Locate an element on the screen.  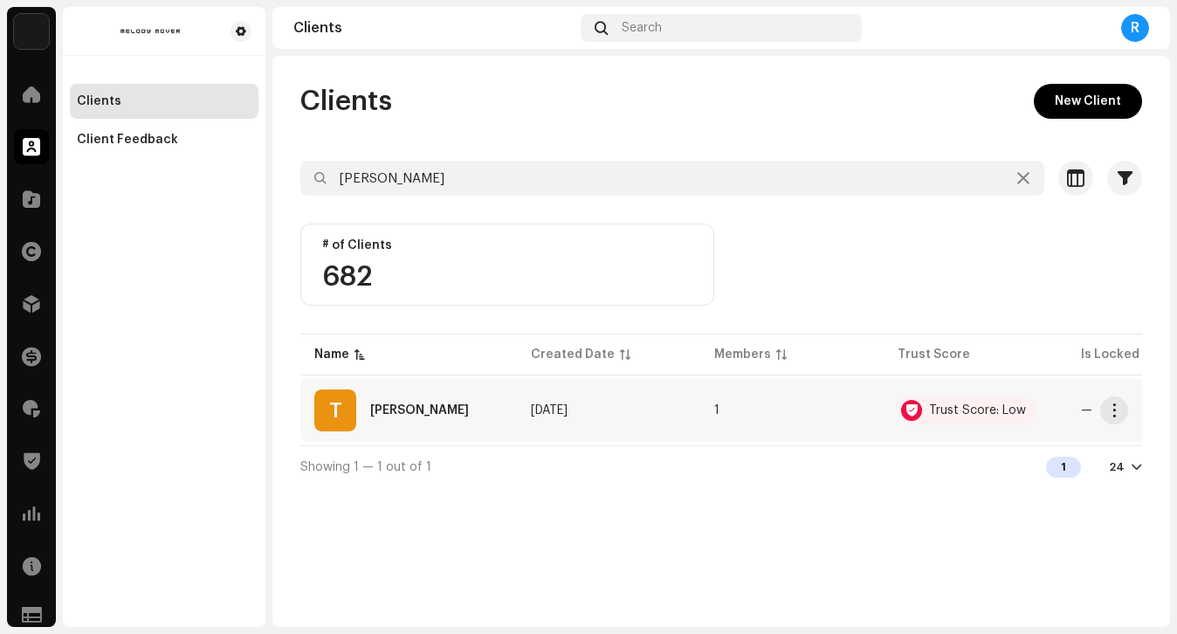
re-o-card-value: # of Clients is located at coordinates (507, 265).